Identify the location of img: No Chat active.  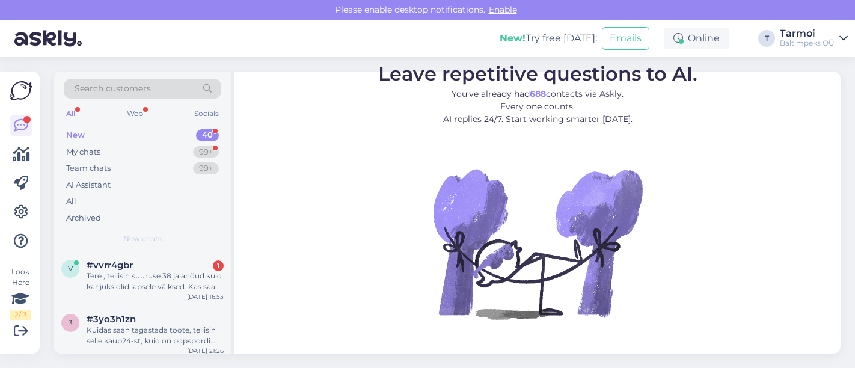
(538, 244).